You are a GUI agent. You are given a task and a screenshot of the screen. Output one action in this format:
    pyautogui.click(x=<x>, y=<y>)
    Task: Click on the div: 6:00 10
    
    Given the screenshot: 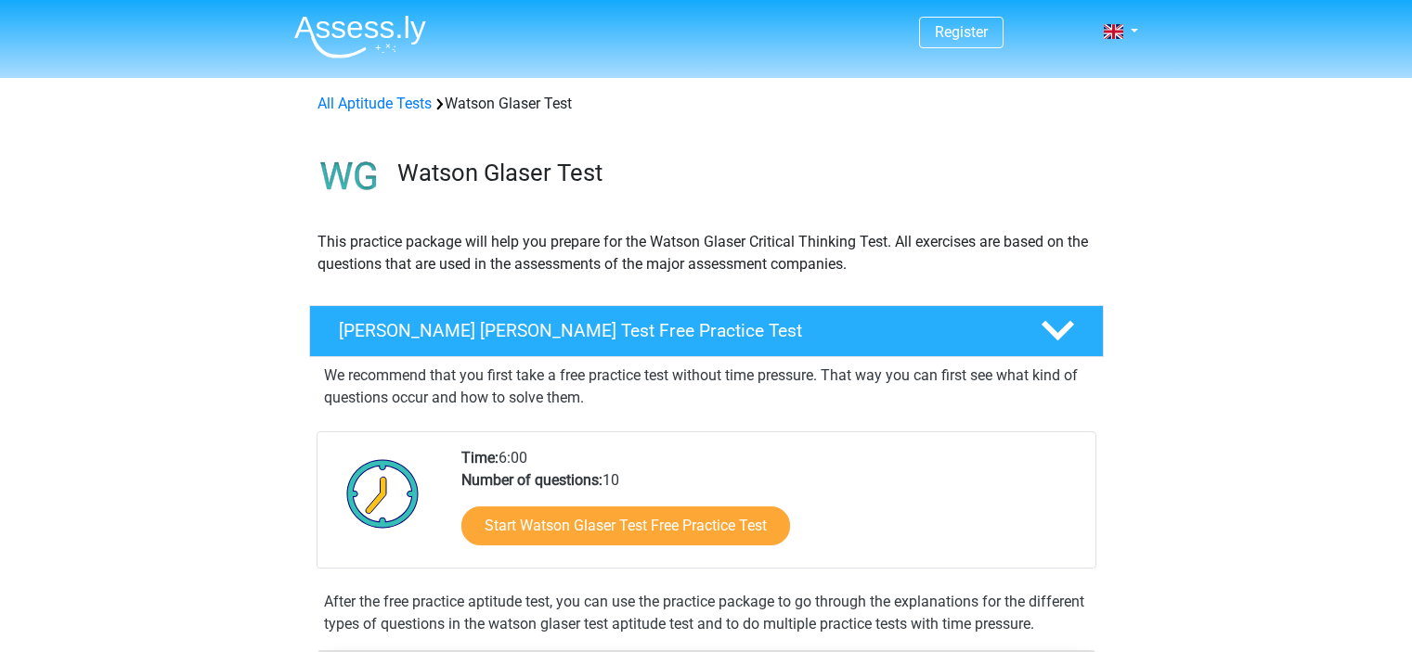 What is the action you would take?
    pyautogui.click(x=770, y=508)
    